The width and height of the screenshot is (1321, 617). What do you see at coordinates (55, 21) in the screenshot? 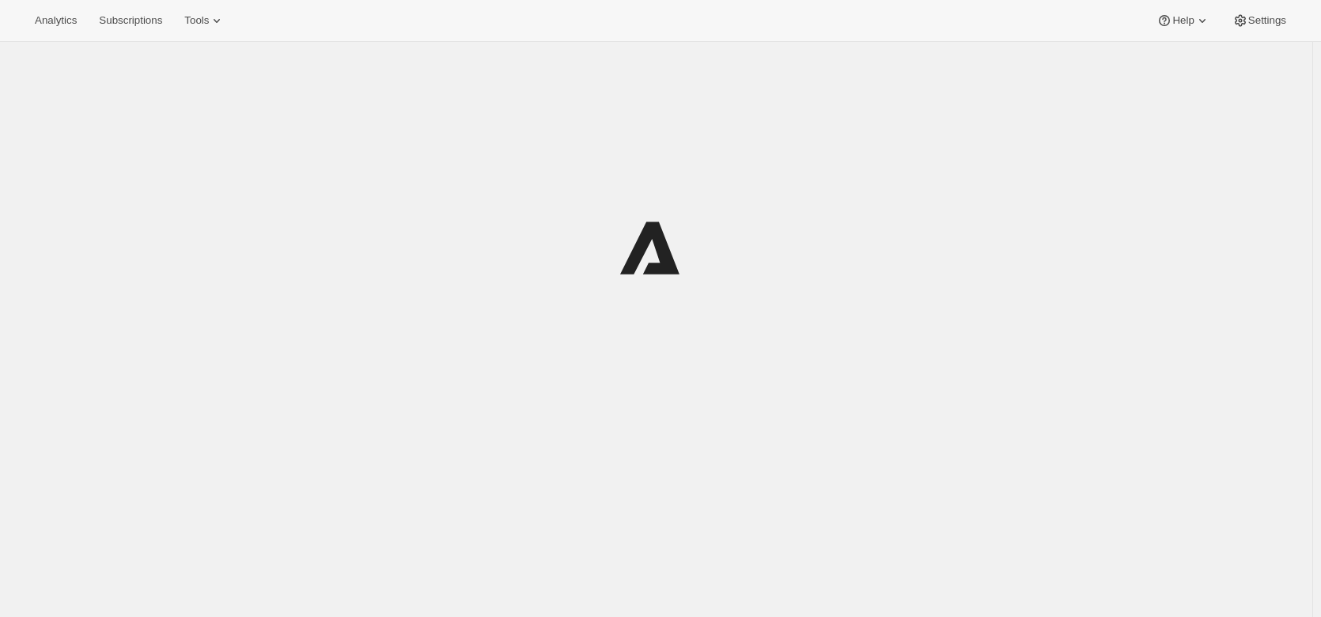
I see `span: Analytics` at bounding box center [55, 21].